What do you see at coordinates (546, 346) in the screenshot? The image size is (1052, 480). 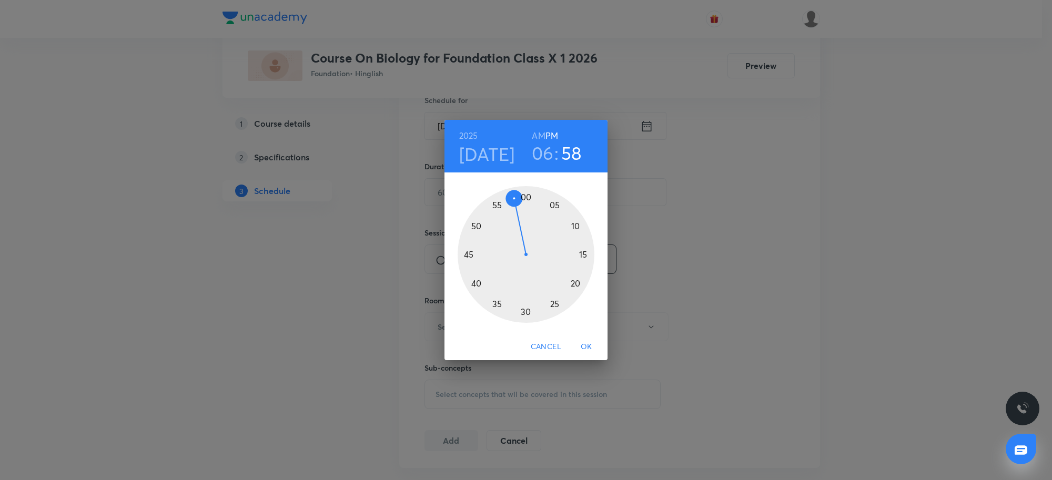 I see `button: Cancel` at bounding box center [546, 346].